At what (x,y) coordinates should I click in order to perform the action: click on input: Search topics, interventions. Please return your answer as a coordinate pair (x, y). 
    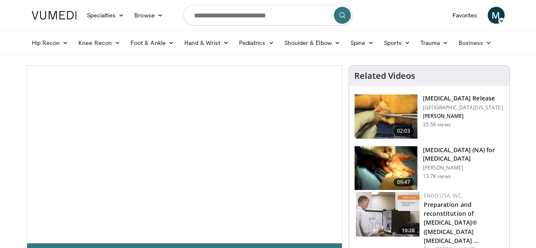
    Looking at the image, I should click on (268, 15).